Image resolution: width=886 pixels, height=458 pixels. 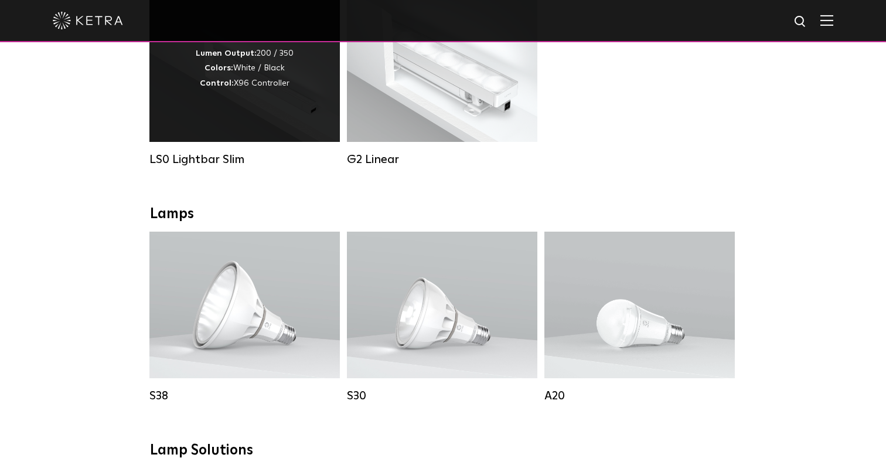 I want to click on strong: Control:, so click(x=217, y=83).